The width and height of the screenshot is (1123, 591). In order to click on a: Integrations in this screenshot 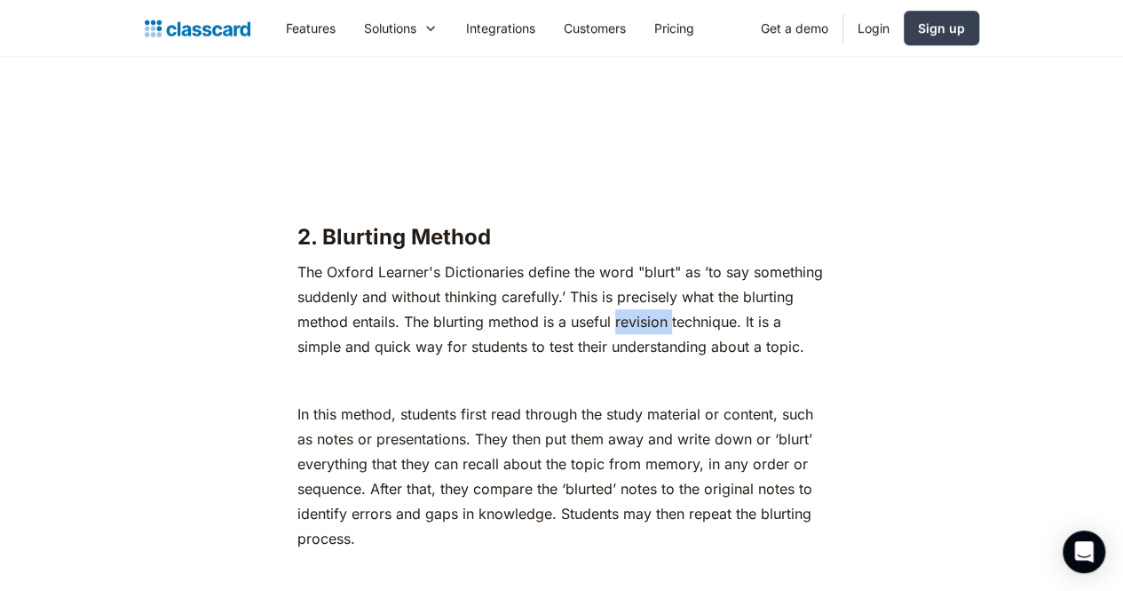, I will do `click(501, 28)`.